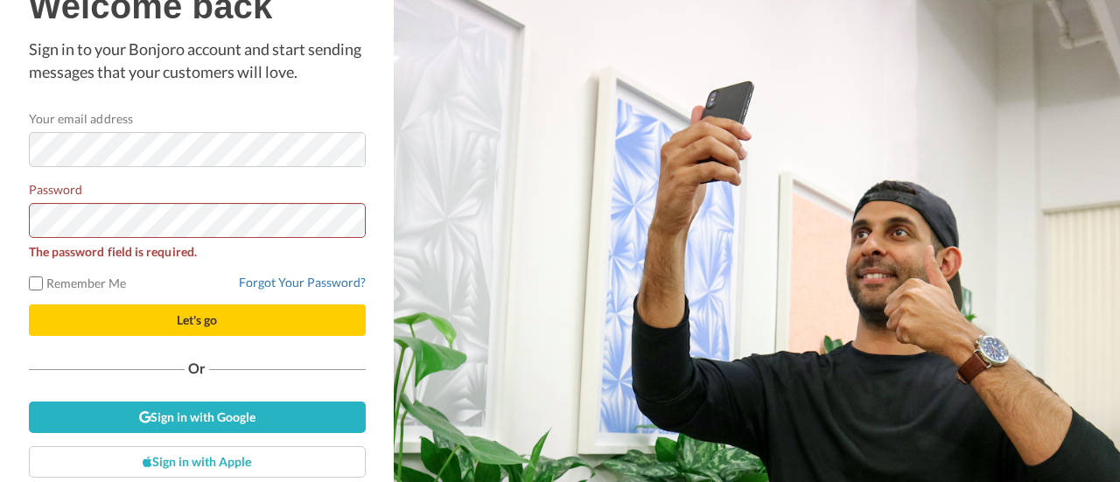  Describe the element at coordinates (197, 462) in the screenshot. I see `a: Sign in with Apple` at that location.